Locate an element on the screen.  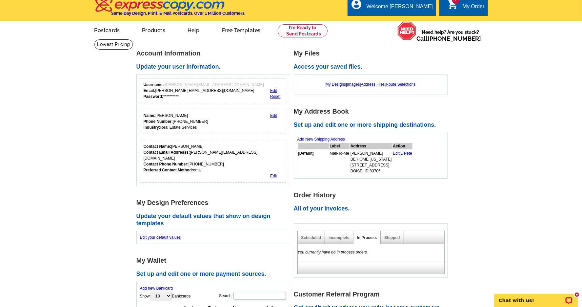
a: Postcards is located at coordinates (107, 30).